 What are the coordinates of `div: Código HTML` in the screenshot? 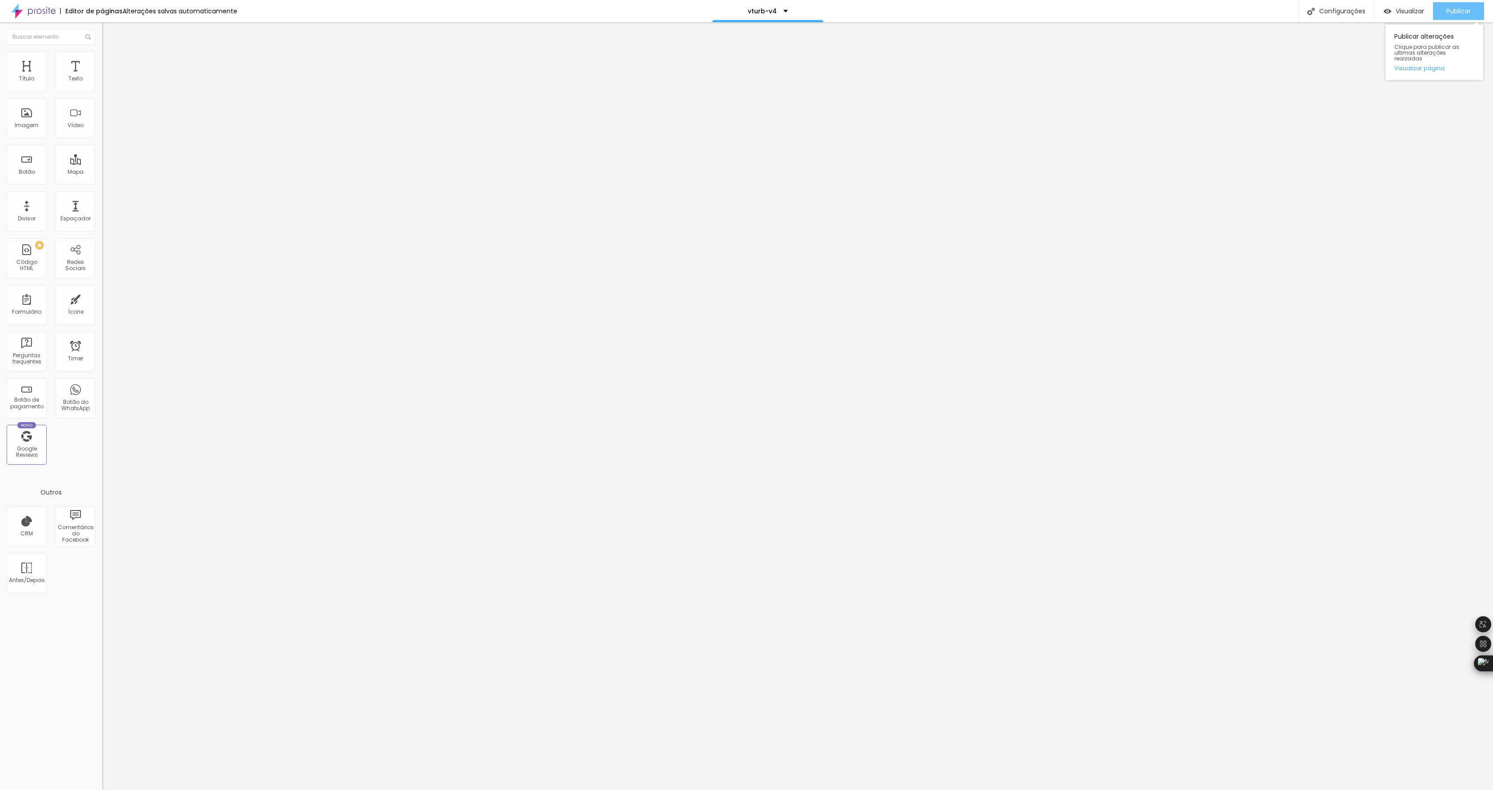 It's located at (26, 265).